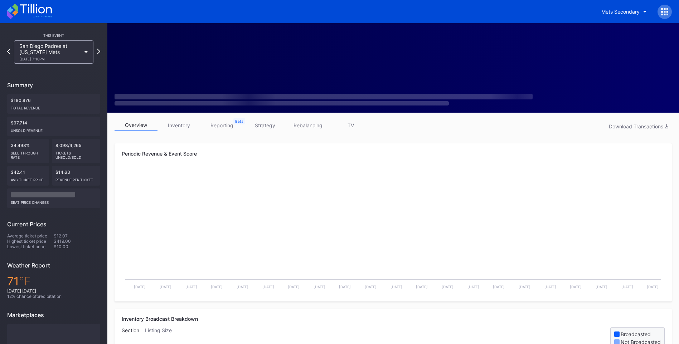 This screenshot has width=679, height=344. Describe the element at coordinates (308, 125) in the screenshot. I see `a: rebalancing` at that location.